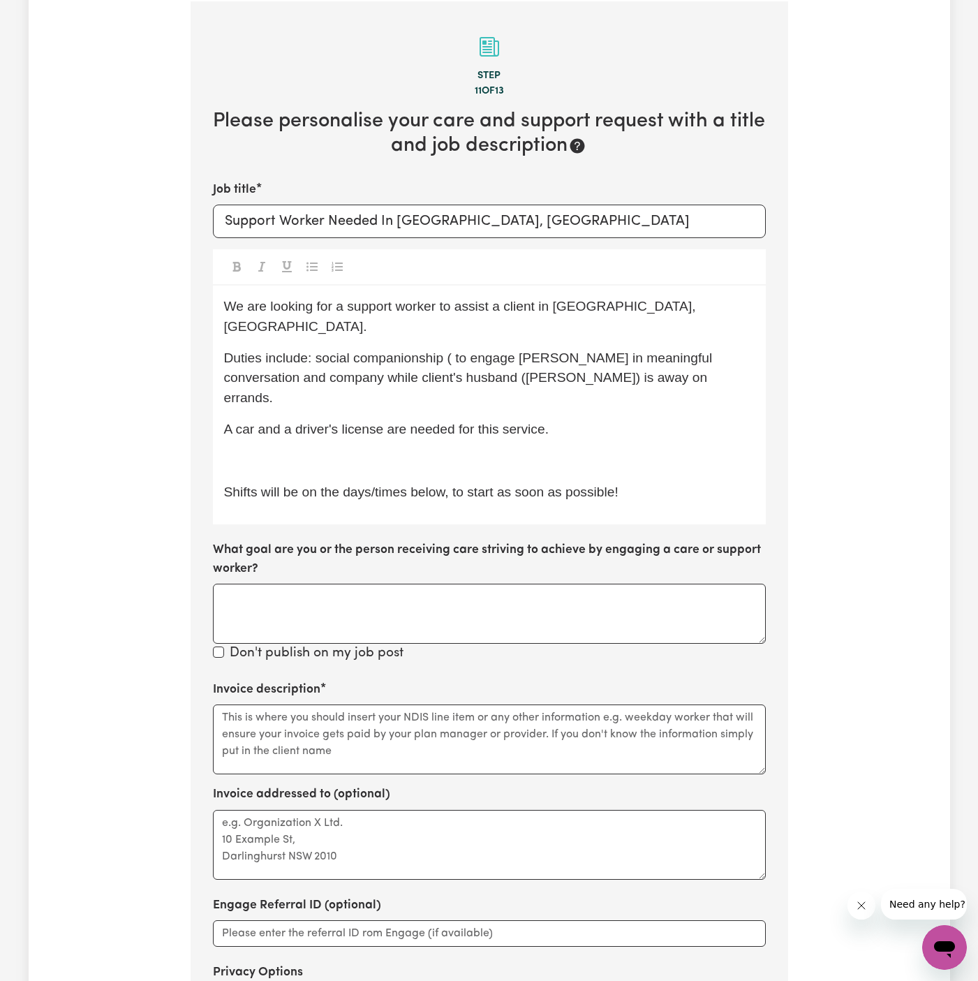 Image resolution: width=978 pixels, height=981 pixels. I want to click on h2: Please personalise your care and support request with a title and job description, so click(489, 133).